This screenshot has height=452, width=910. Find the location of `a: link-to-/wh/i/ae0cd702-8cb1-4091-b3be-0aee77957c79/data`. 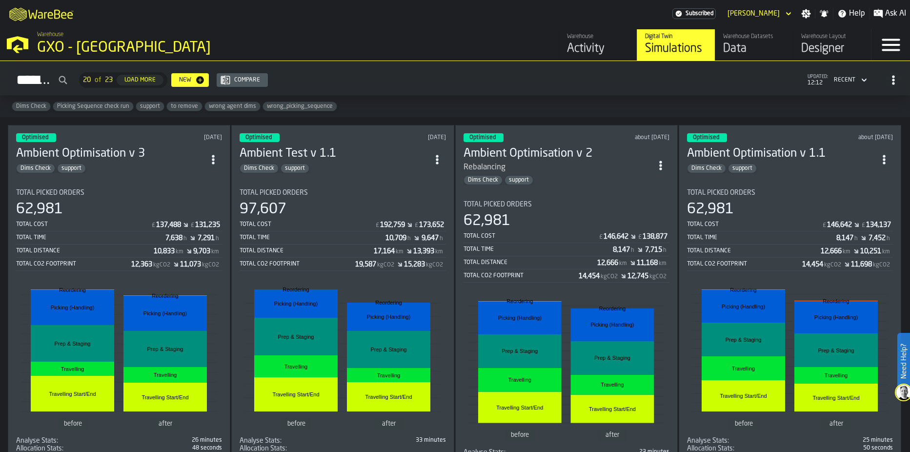

a: link-to-/wh/i/ae0cd702-8cb1-4091-b3be-0aee77957c79/data is located at coordinates (754, 45).